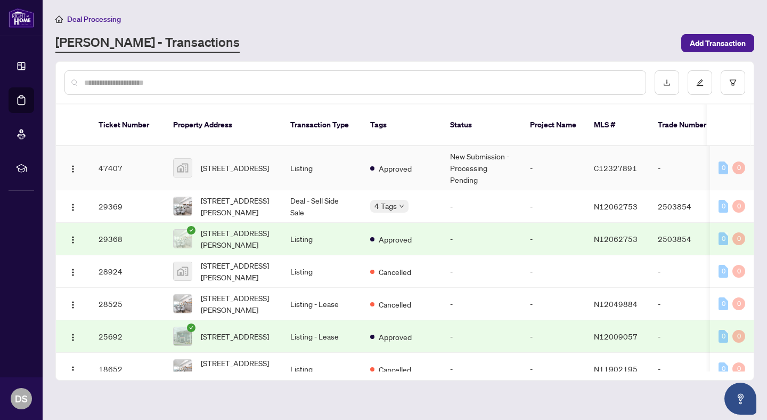 The image size is (767, 420). I want to click on td: 28525, so click(127, 304).